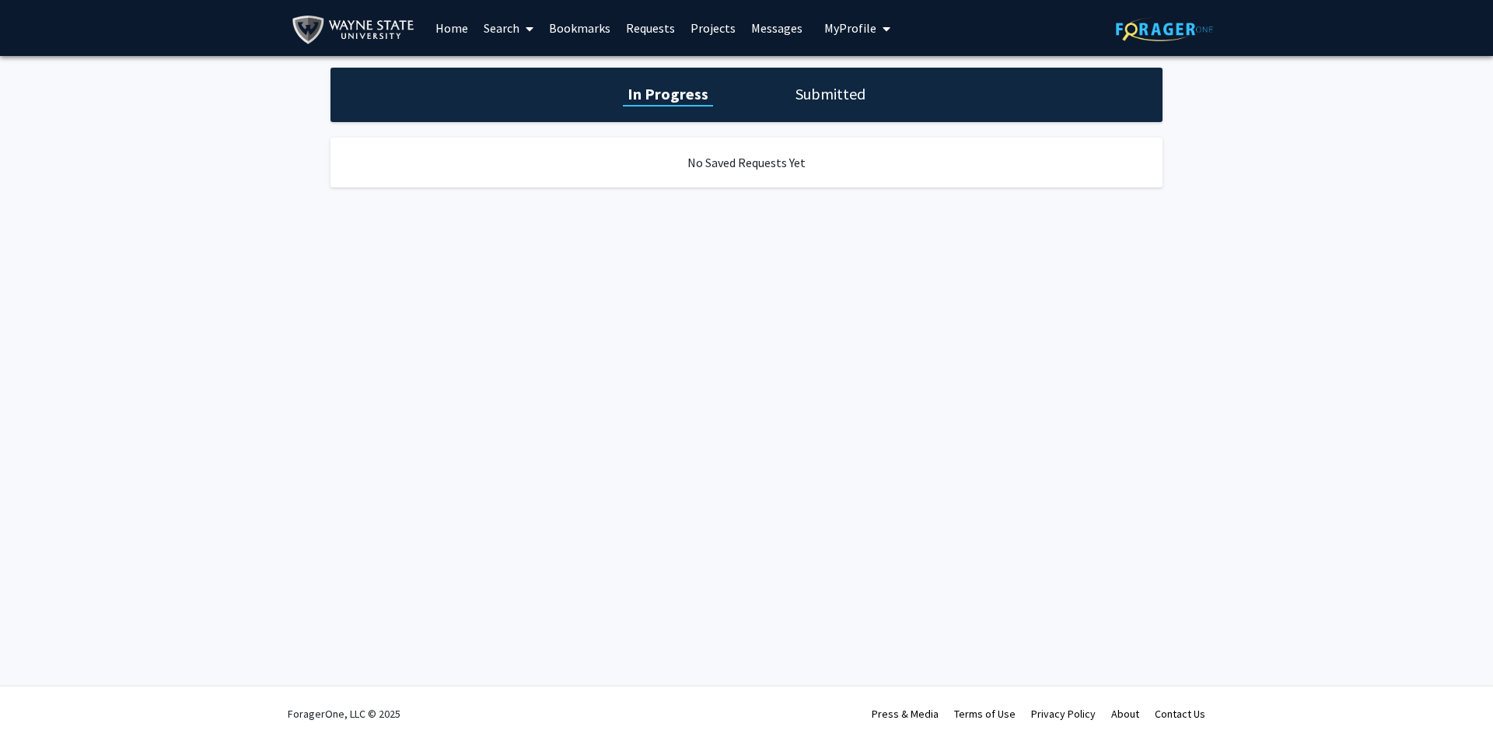 This screenshot has width=1493, height=741. I want to click on a: Press & Media, so click(905, 714).